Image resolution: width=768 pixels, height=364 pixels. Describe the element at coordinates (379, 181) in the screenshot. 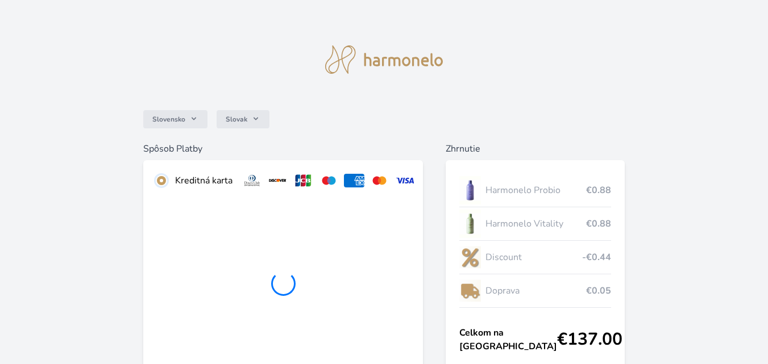

I see `img: mc.svg` at that location.